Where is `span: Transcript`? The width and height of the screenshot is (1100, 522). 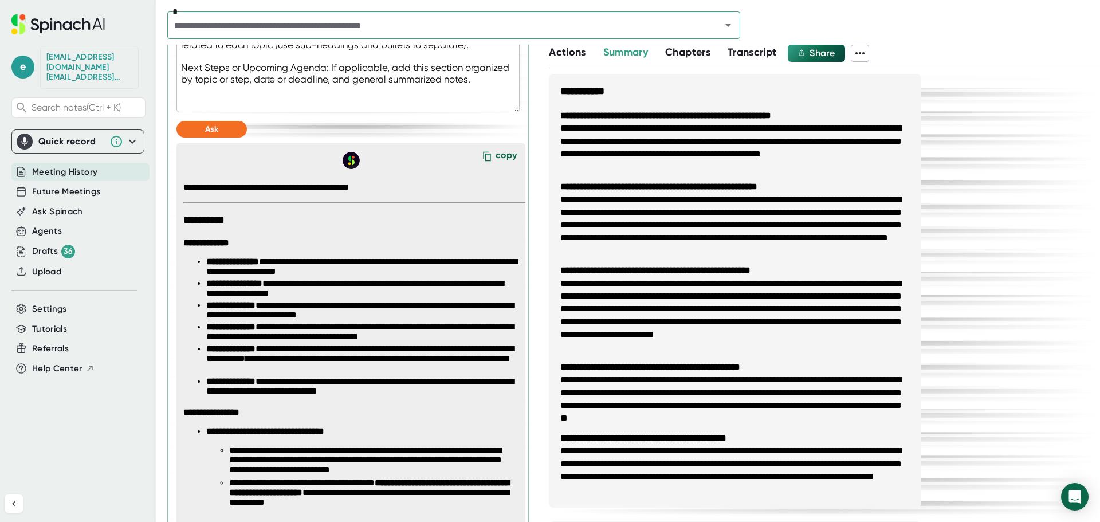 span: Transcript is located at coordinates (753, 52).